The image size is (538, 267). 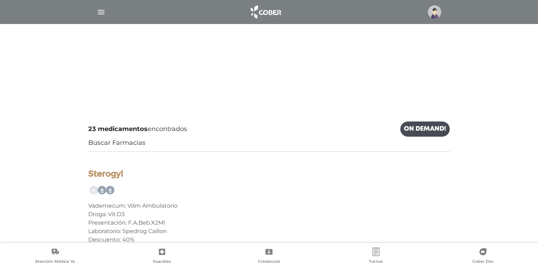 I want to click on a: Credencial, so click(x=269, y=256).